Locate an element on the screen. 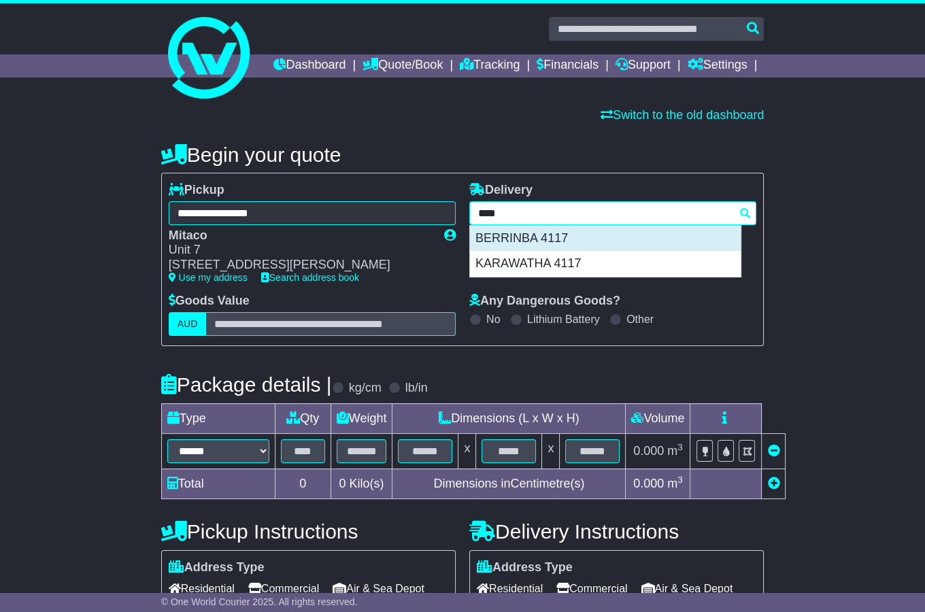 This screenshot has width=925, height=612. span: © One World Courier 2025. All rights reserved. is located at coordinates (259, 602).